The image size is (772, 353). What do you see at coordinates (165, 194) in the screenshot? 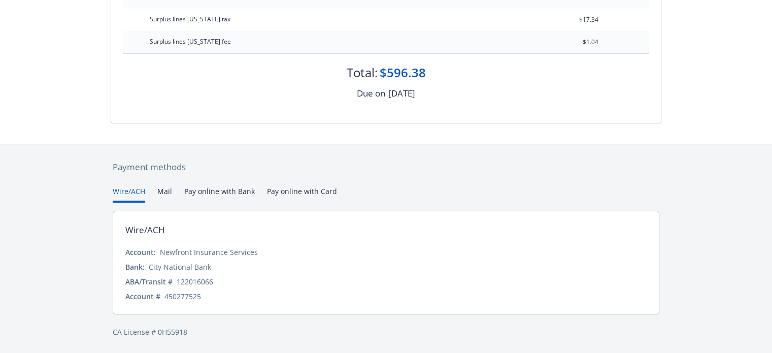
I see `button: Mail` at bounding box center [165, 194].